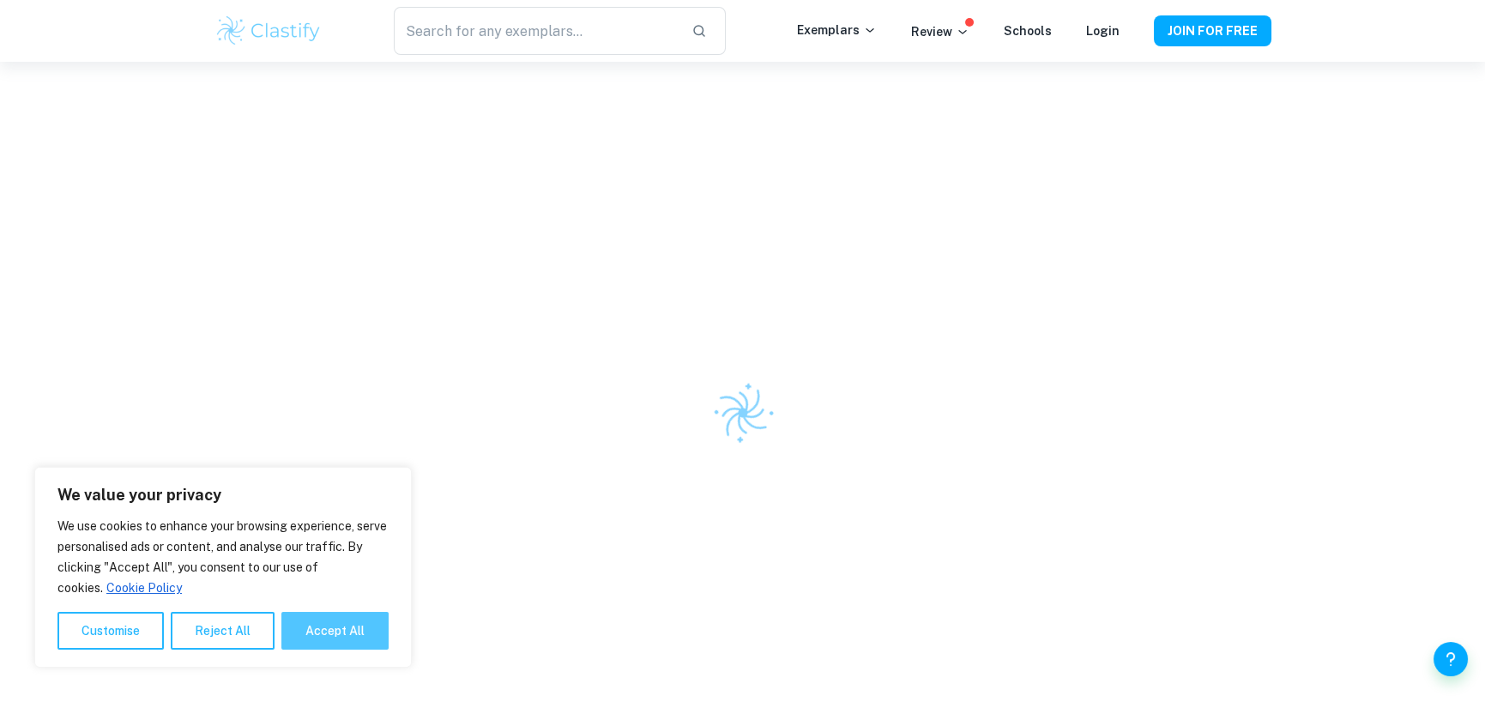 The image size is (1485, 702). Describe the element at coordinates (1212, 31) in the screenshot. I see `a: JOIN FOR FREE` at that location.